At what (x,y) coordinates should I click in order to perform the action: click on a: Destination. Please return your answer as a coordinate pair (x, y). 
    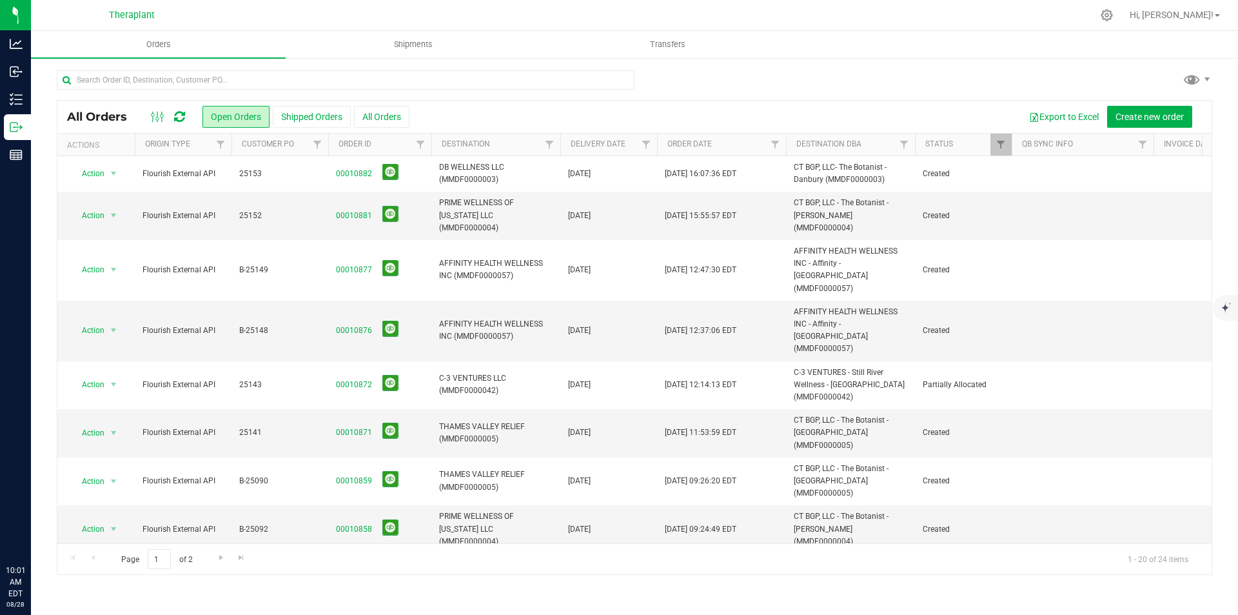
    Looking at the image, I should click on (466, 144).